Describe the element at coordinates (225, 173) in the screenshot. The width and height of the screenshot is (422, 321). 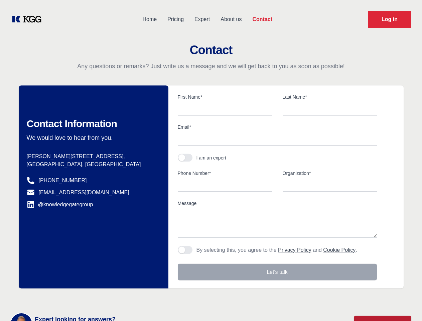
I see `label: Phone Number*` at that location.